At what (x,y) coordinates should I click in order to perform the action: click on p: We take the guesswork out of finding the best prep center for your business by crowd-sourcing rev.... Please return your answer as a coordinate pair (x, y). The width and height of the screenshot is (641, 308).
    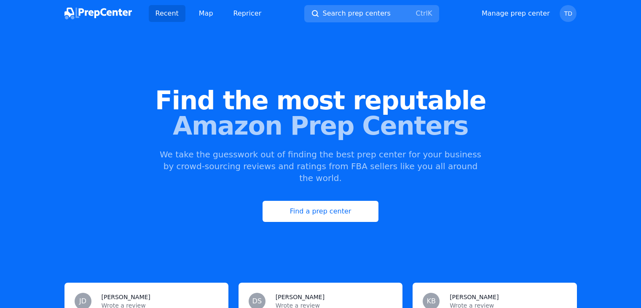
    Looking at the image, I should click on (321, 166).